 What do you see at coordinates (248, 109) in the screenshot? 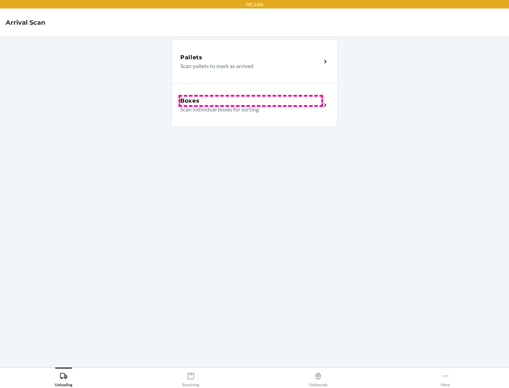
I see `p: Scan individual boxes for sorting` at bounding box center [248, 109].